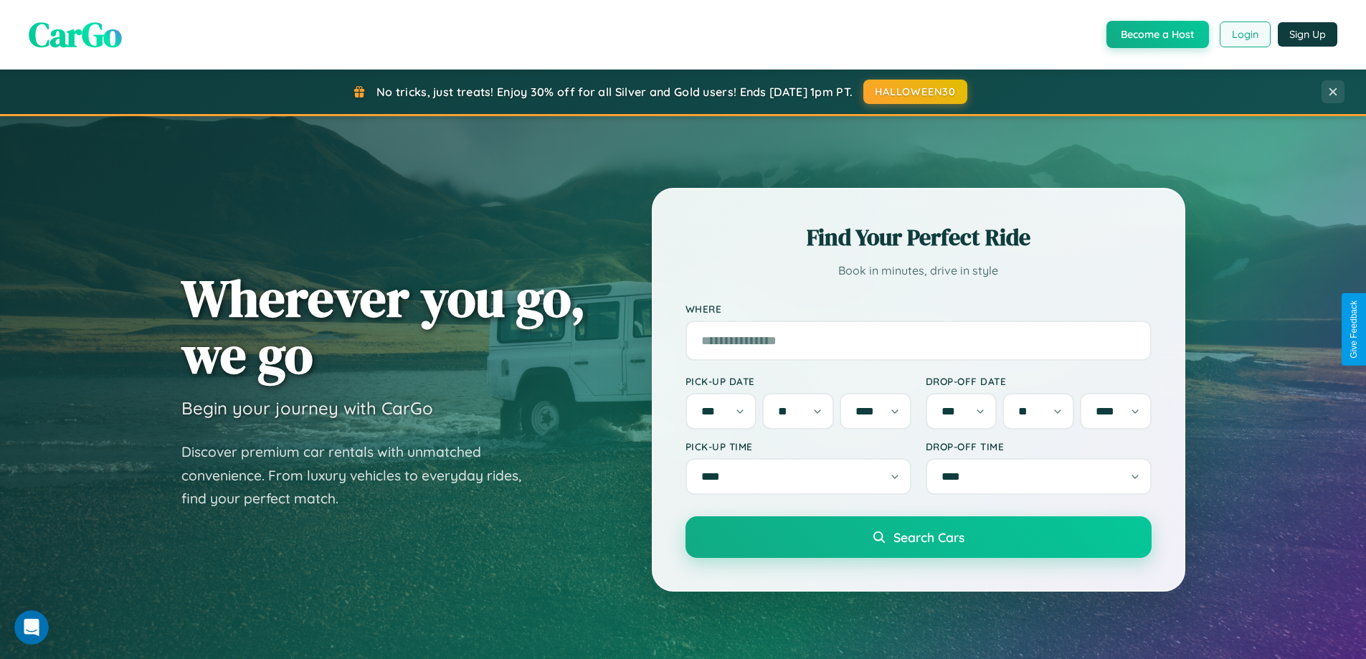  Describe the element at coordinates (1354, 329) in the screenshot. I see `div: Give Feedback` at that location.